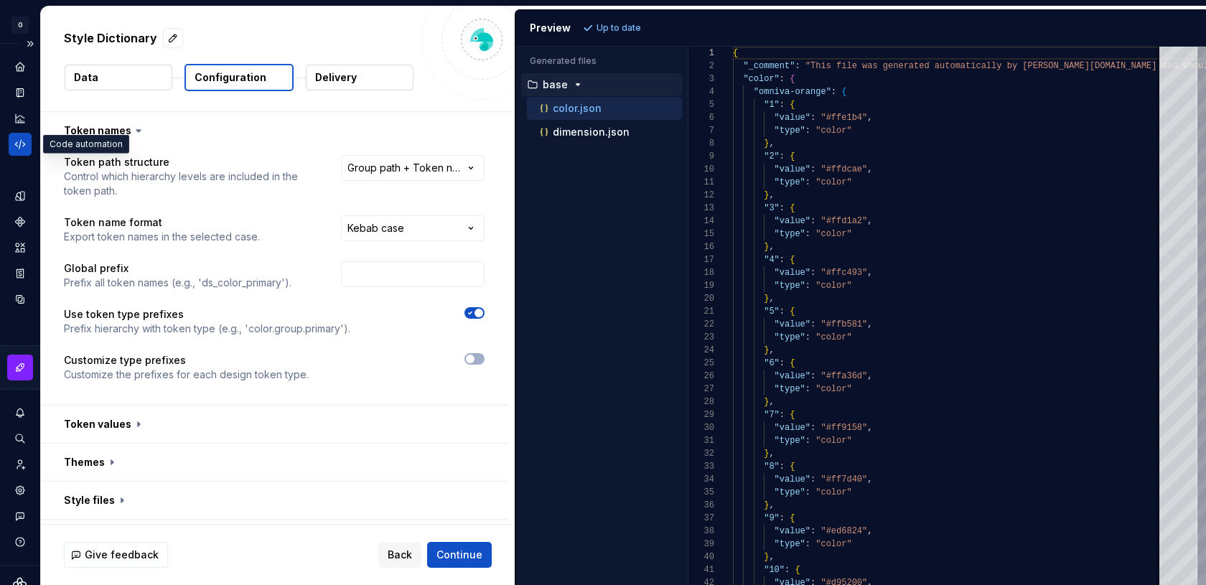 The width and height of the screenshot is (1206, 585). I want to click on p: color.json, so click(577, 108).